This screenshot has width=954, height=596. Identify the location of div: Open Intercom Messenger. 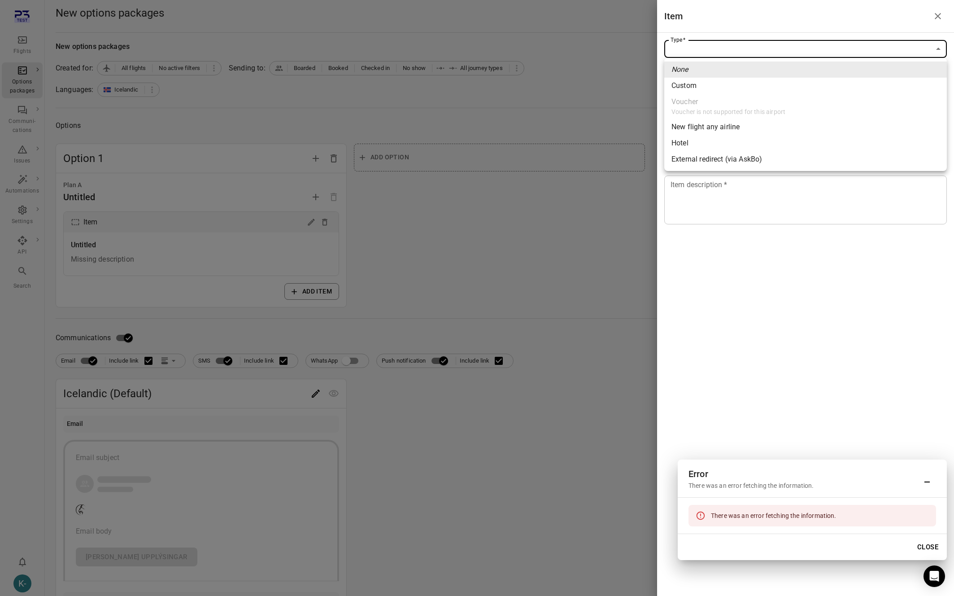
(934, 576).